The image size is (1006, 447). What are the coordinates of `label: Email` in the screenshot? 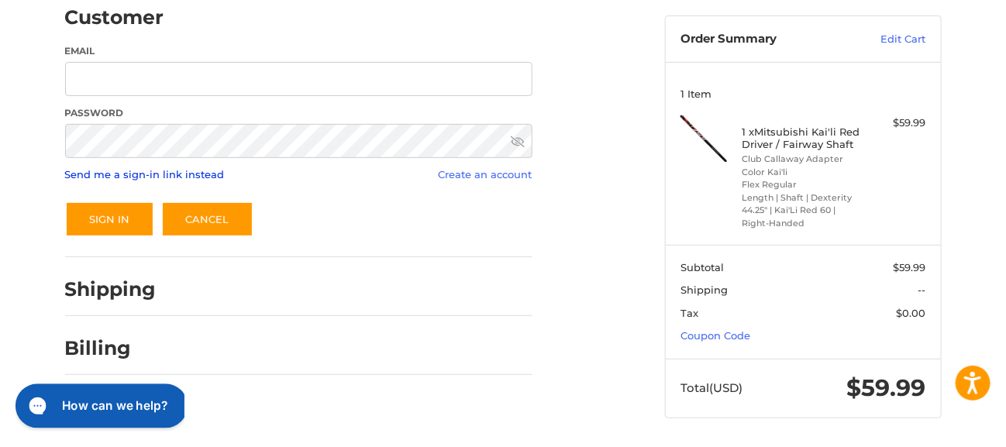 It's located at (298, 51).